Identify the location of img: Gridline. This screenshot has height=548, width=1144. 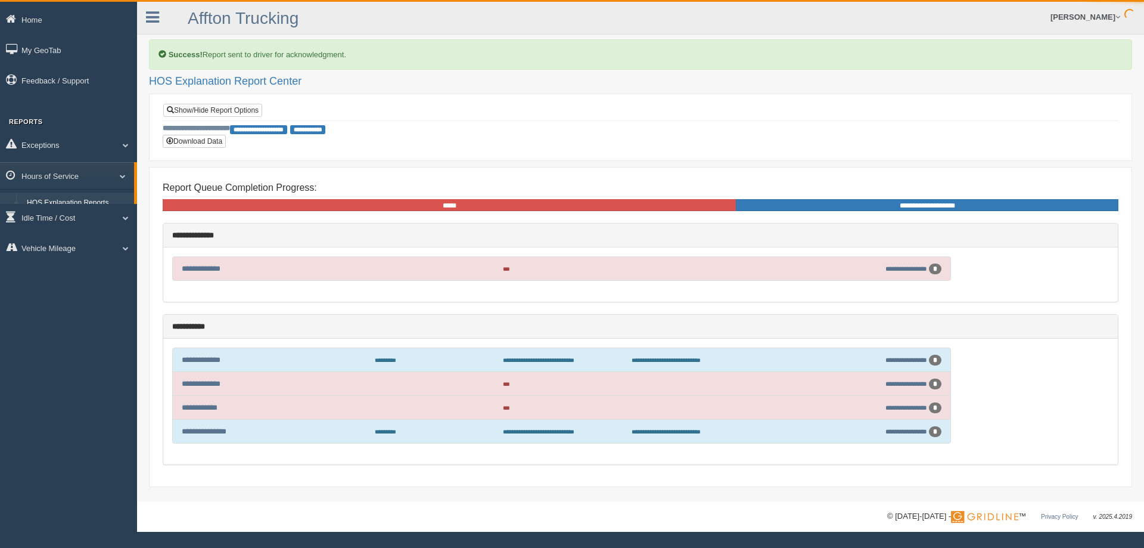
(984, 517).